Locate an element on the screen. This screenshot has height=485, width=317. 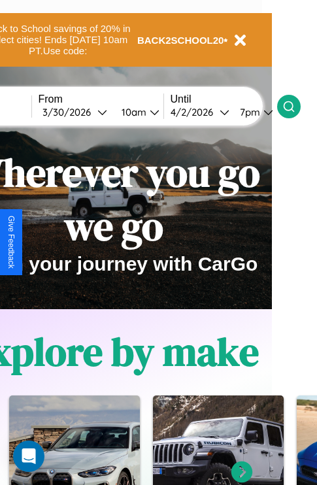
div: 7pm is located at coordinates (248, 112).